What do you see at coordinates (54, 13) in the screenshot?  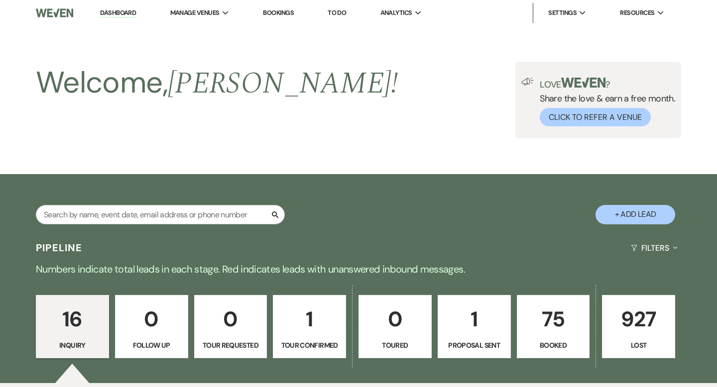 I see `img: Weven Logo` at bounding box center [54, 13].